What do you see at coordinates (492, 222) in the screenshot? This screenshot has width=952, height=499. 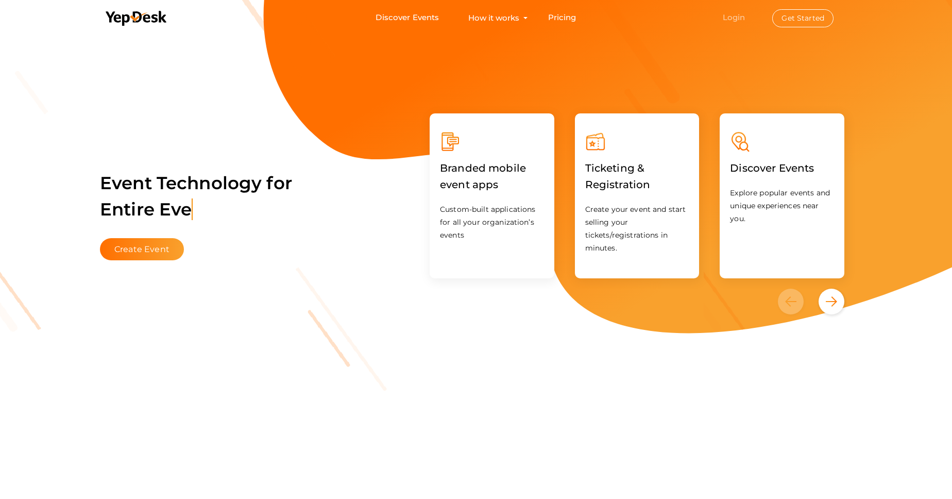 I see `p: Custom-built applications for all your organization’s events` at bounding box center [492, 222].